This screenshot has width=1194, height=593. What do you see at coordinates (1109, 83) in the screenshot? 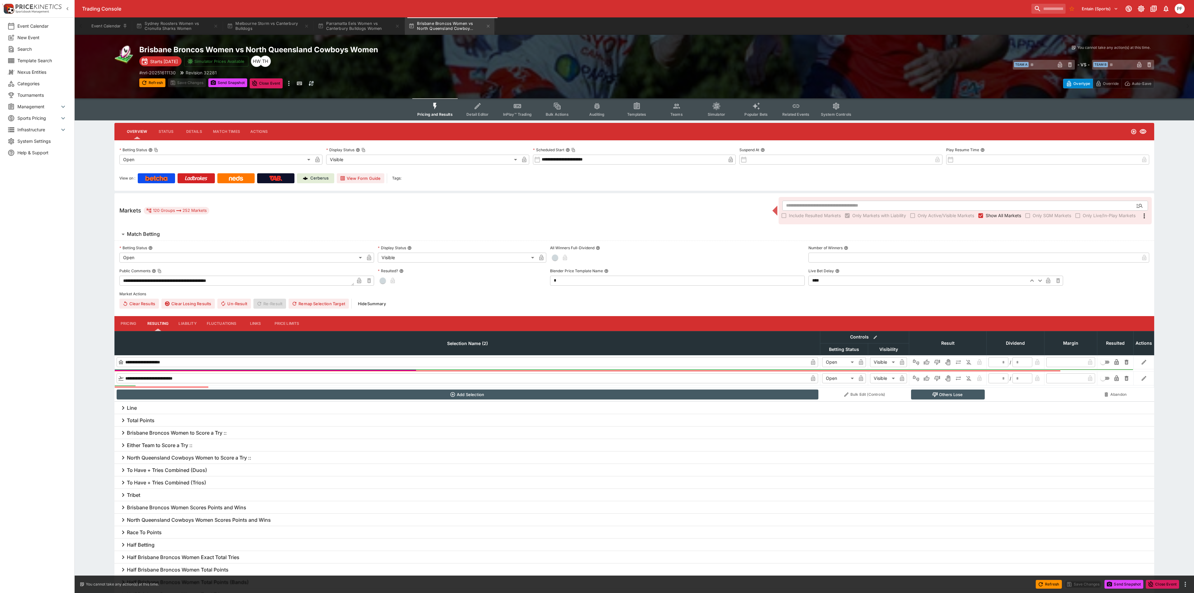
I see `div: Start From` at bounding box center [1109, 83].